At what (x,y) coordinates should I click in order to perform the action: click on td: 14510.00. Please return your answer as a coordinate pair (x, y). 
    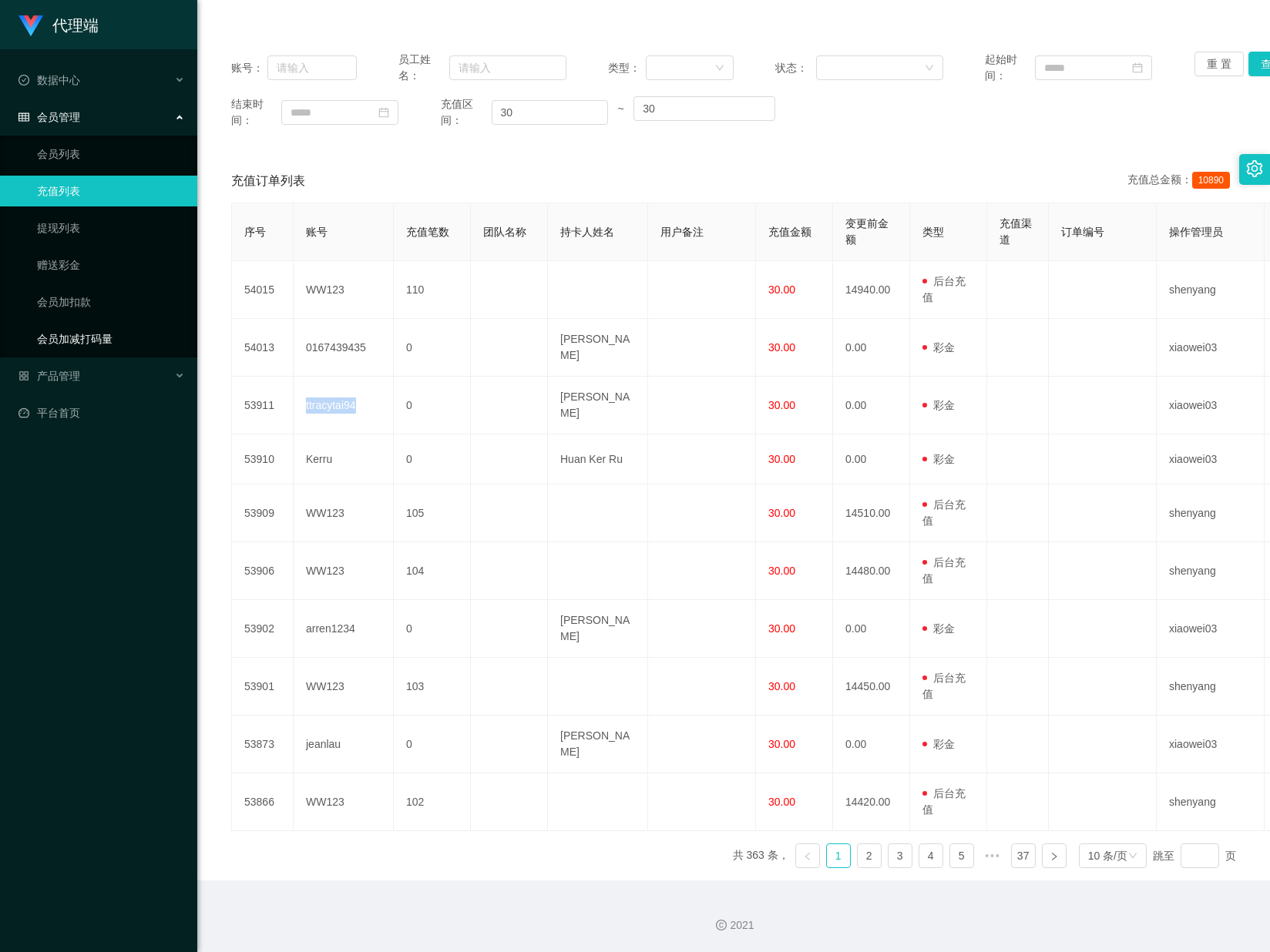
    Looking at the image, I should click on (871, 514).